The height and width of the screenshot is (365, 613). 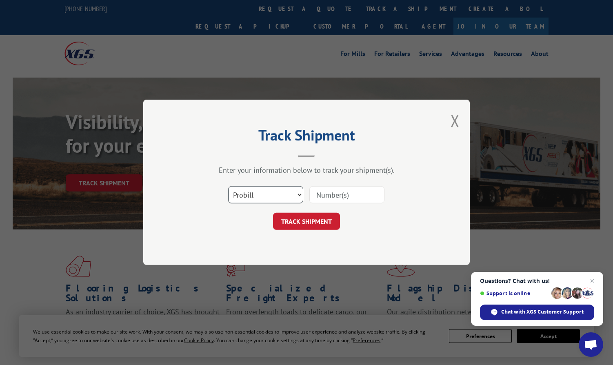 I want to click on span: Close chat, so click(x=592, y=281).